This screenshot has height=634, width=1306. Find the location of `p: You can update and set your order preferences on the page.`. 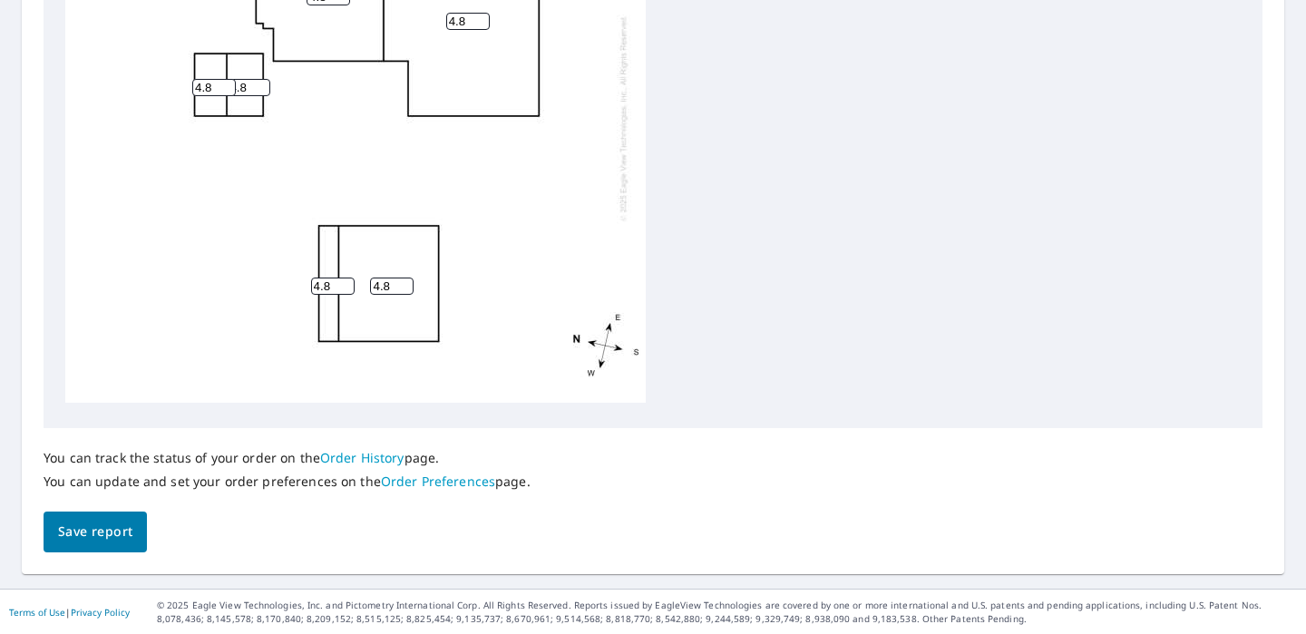

p: You can update and set your order preferences on the page. is located at coordinates (287, 482).